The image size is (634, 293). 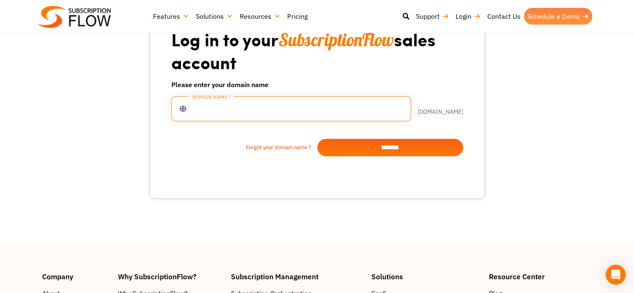 What do you see at coordinates (74, 17) in the screenshot?
I see `img: Subscriptionflow` at bounding box center [74, 17].